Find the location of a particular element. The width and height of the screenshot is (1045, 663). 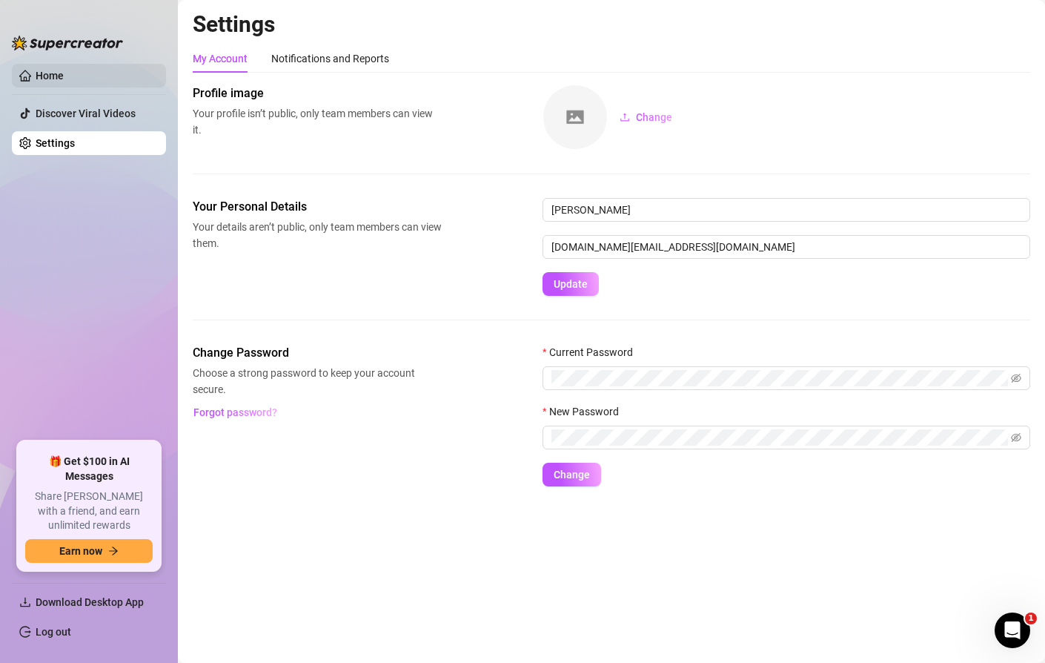

input: Enter name is located at coordinates (787, 210).